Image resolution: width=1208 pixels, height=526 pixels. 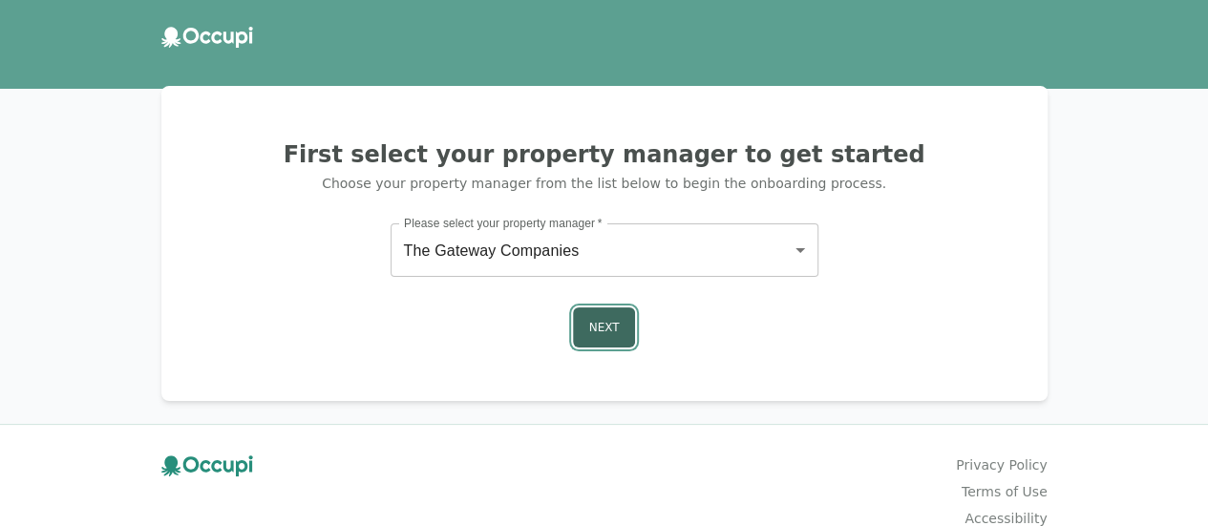 What do you see at coordinates (1005, 492) in the screenshot?
I see `a: Terms of Use` at bounding box center [1005, 492].